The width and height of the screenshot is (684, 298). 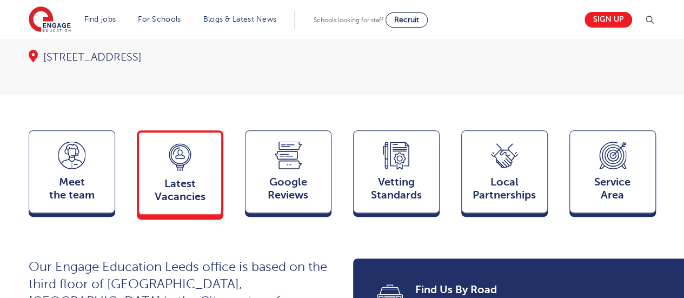 I want to click on span: Meet the team, so click(x=72, y=189).